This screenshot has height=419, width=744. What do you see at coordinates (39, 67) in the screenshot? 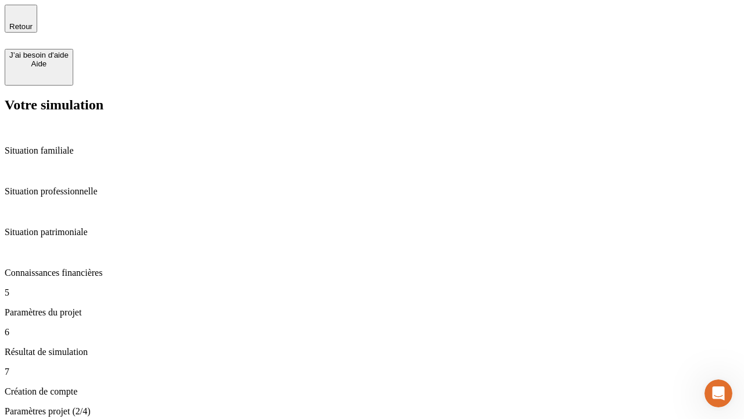
I see `button: J’ai besoin d'aideAide` at bounding box center [39, 67].